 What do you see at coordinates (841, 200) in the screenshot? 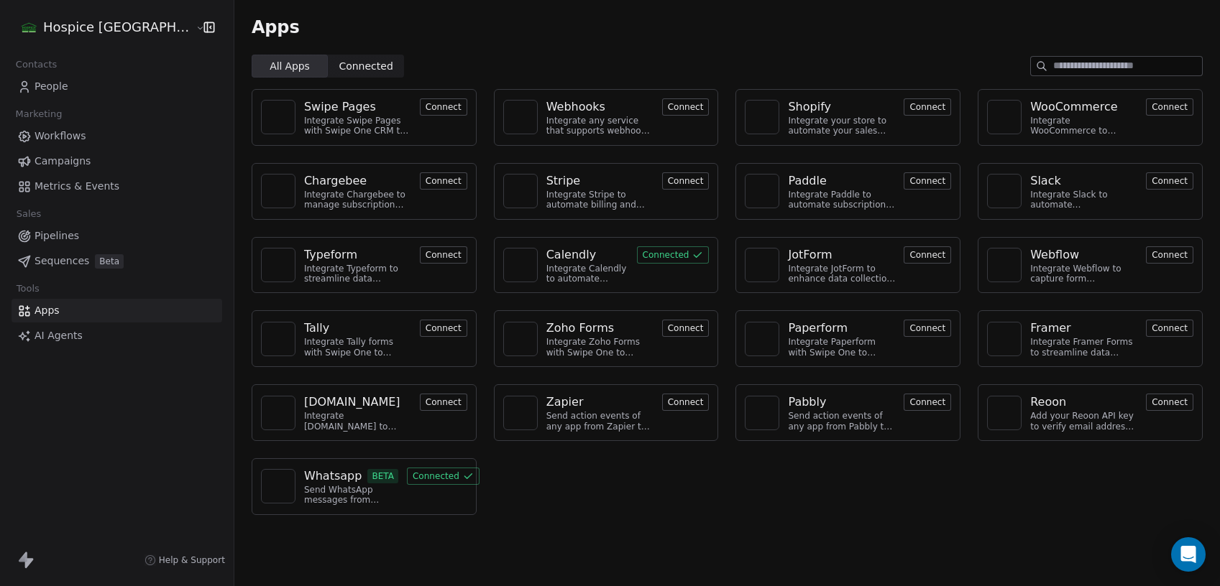
I see `div: Integrate Paddle to automate subscription management and customer engagement.` at bounding box center [841, 200].